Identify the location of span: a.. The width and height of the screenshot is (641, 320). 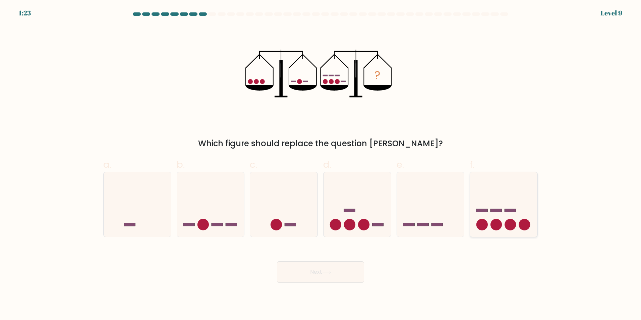
(107, 164).